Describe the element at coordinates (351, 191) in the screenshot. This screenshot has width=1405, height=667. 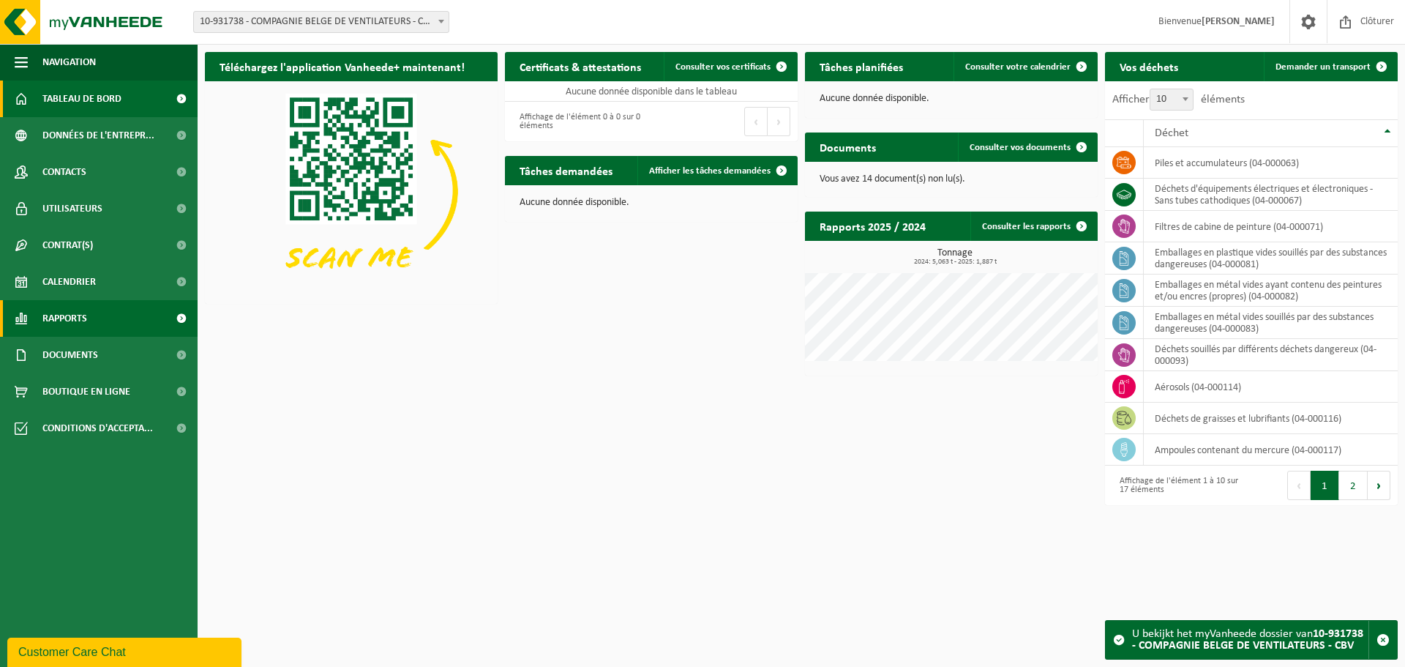
I see `img: Download de VHEPlus App` at that location.